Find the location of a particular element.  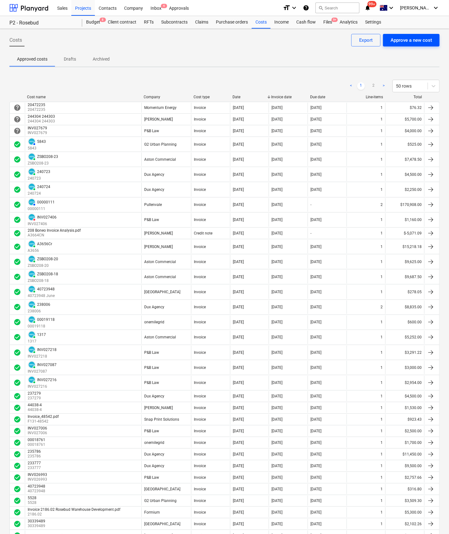

span: search is located at coordinates (321, 8).